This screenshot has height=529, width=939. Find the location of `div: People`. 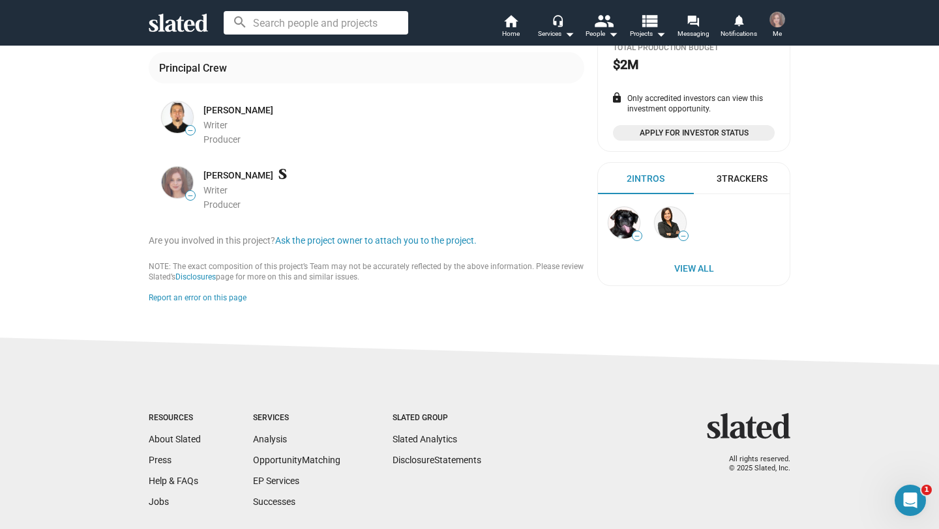

div: People is located at coordinates (602, 34).